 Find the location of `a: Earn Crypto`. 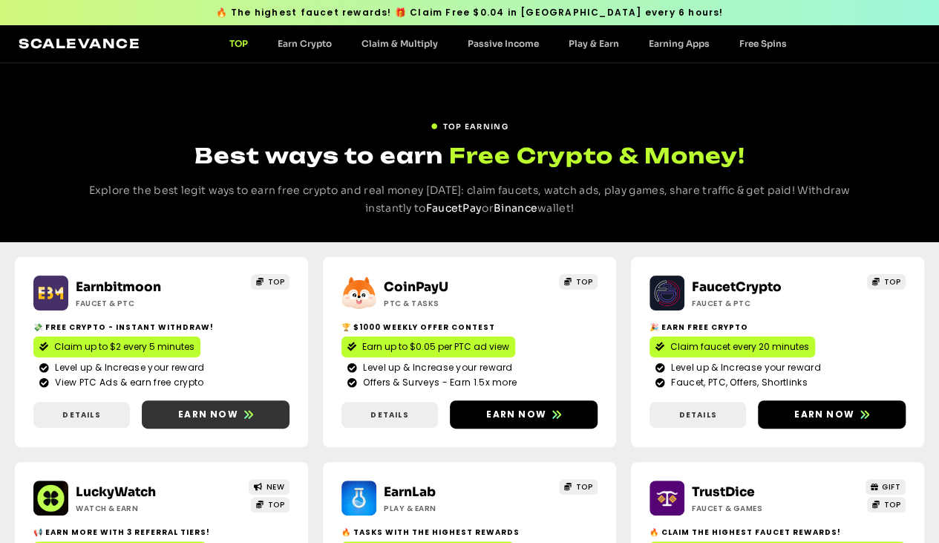

a: Earn Crypto is located at coordinates (304, 43).